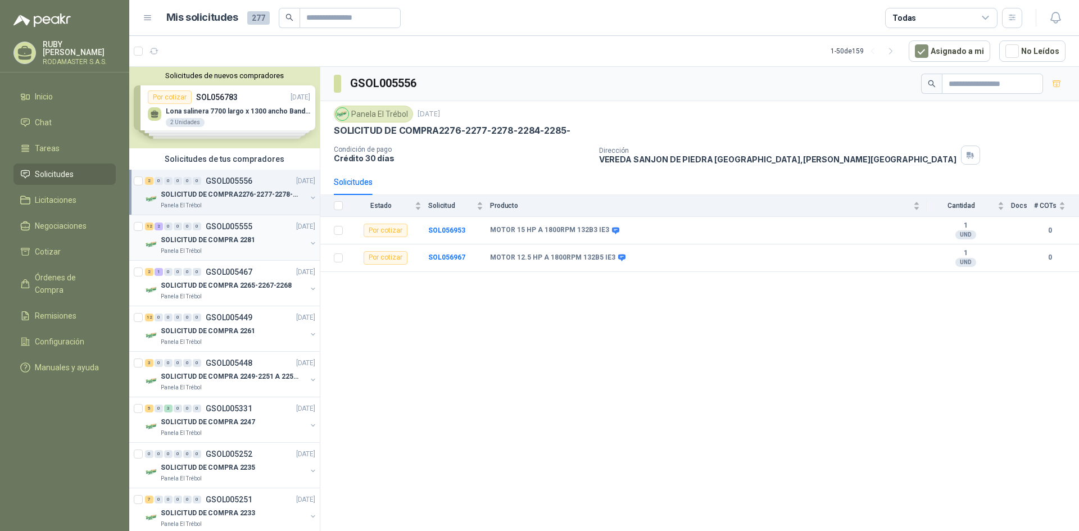 The image size is (1079, 531). I want to click on b: MOTOR 15 HP A 1800RPM 132B3 IE3, so click(550, 230).